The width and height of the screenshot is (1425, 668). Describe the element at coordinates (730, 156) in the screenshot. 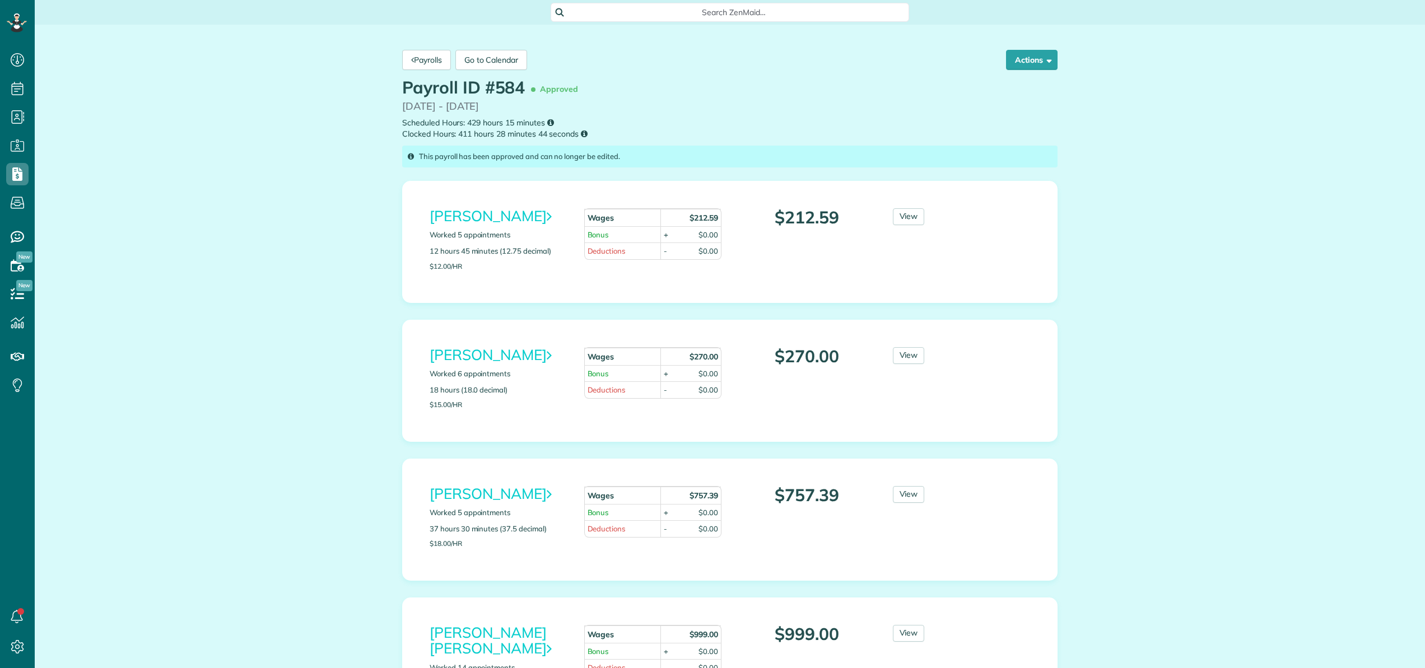

I see `div: This payroll has been approved and can no longer be edited.` at that location.